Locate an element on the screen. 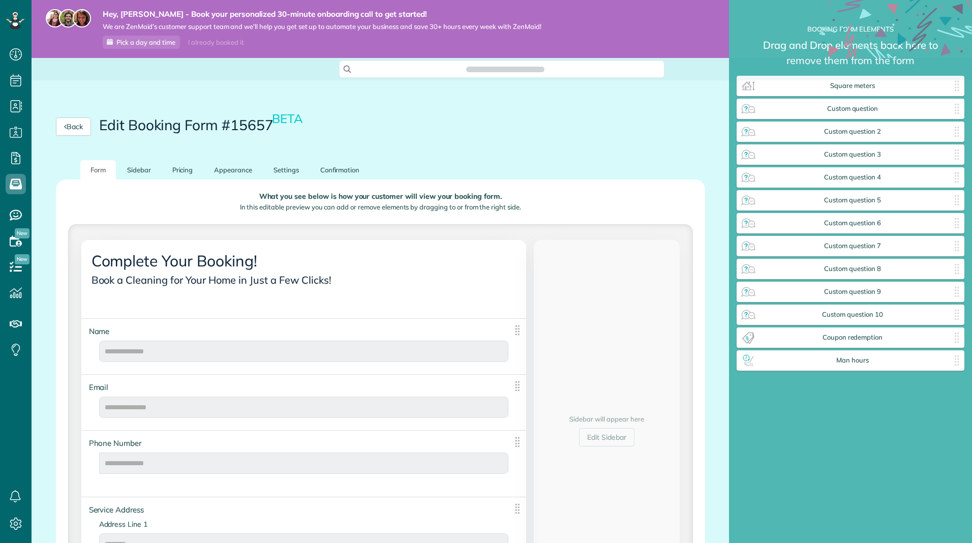 The height and width of the screenshot is (543, 972). a: Sidebar is located at coordinates (139, 170).